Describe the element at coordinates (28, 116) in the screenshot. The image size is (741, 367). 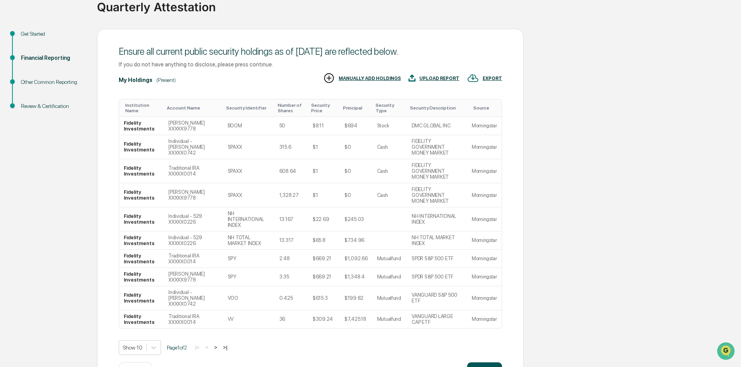
I see `a: 🔎Data Lookup` at that location.